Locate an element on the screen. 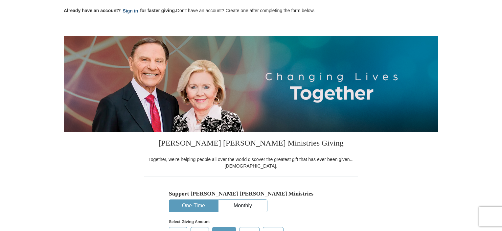 The width and height of the screenshot is (502, 231). button: One-Time is located at coordinates (194, 206).